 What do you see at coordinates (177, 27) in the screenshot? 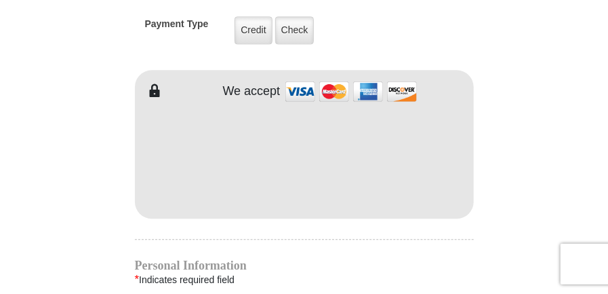
I see `h5: Payment Type` at bounding box center [177, 27].